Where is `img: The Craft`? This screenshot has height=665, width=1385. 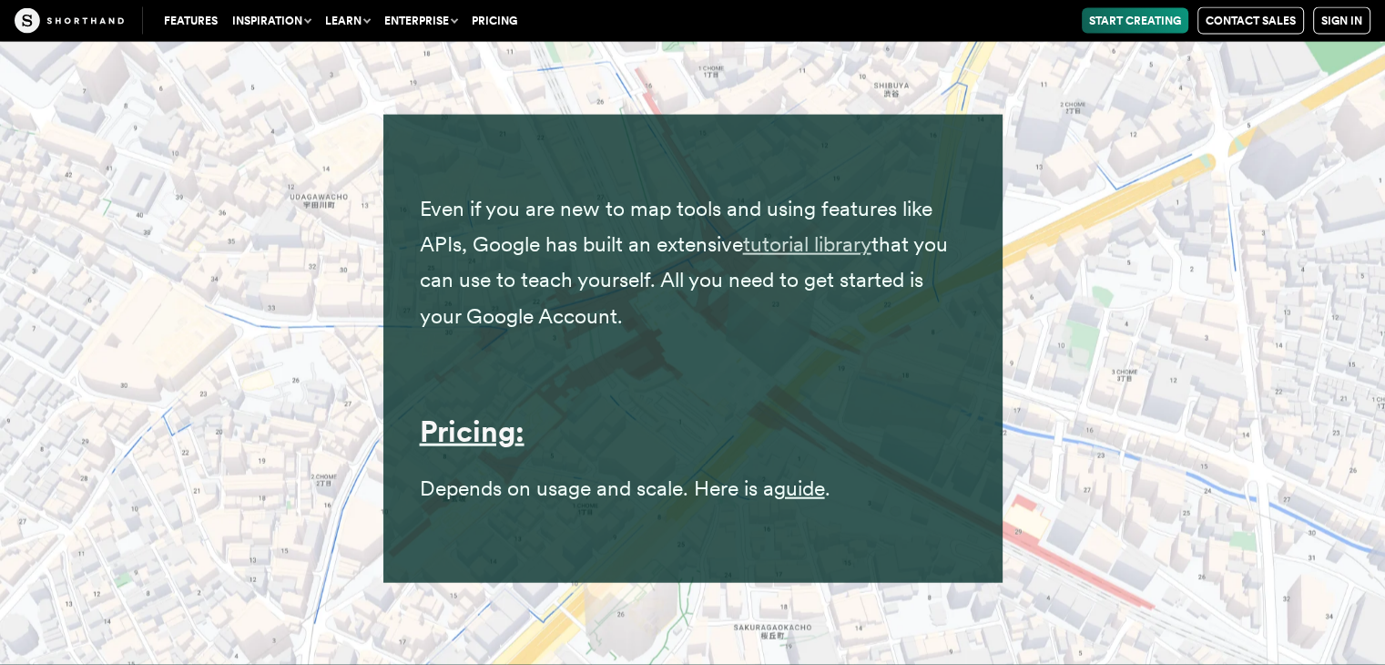
img: The Craft is located at coordinates (69, 21).